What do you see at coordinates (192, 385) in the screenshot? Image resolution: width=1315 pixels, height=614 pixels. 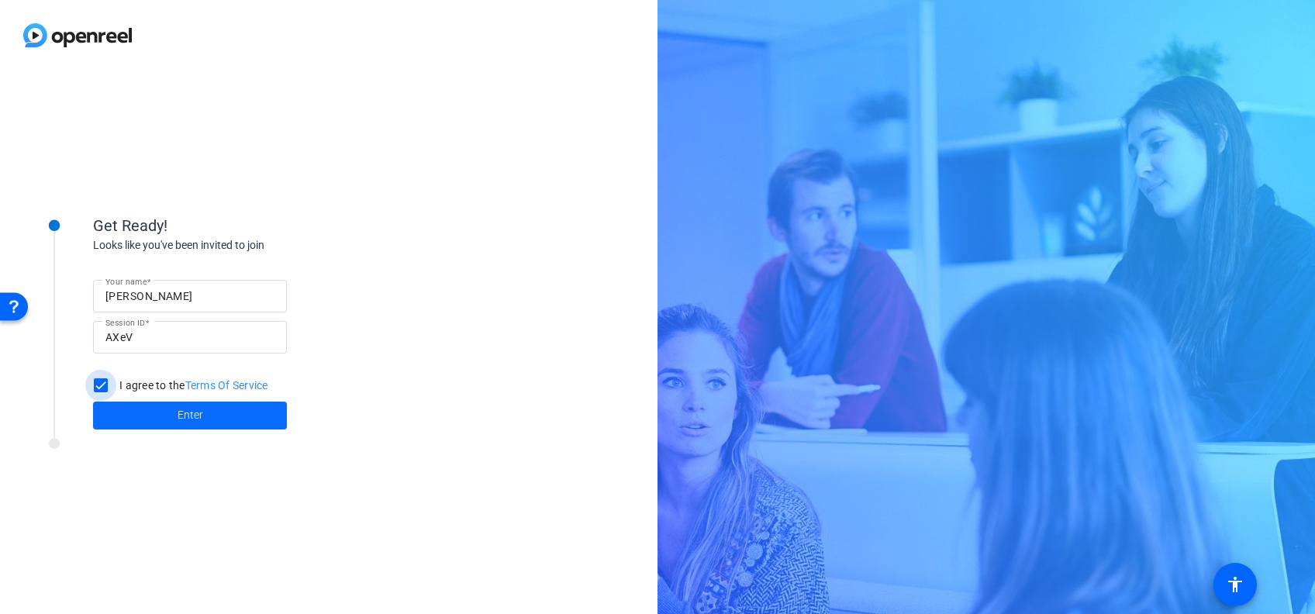 I see `label: I agree to the` at bounding box center [192, 385].